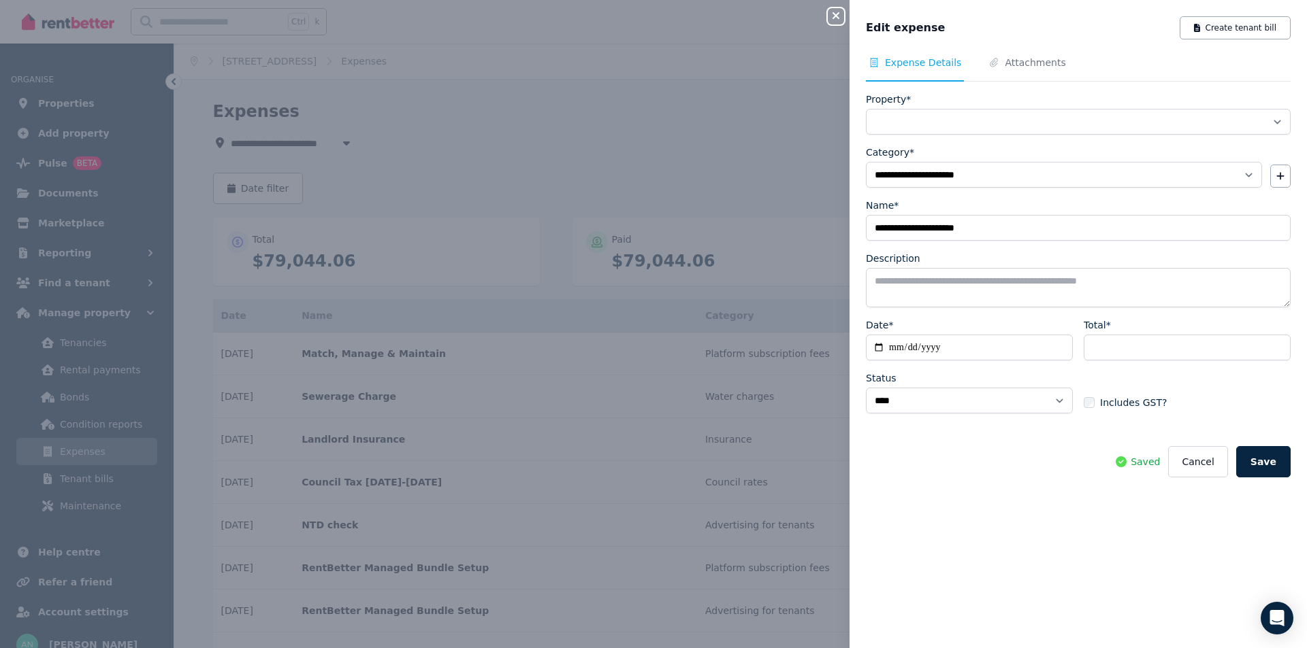 The width and height of the screenshot is (1307, 648). What do you see at coordinates (1133, 403) in the screenshot?
I see `span: Includes GST?` at bounding box center [1133, 403].